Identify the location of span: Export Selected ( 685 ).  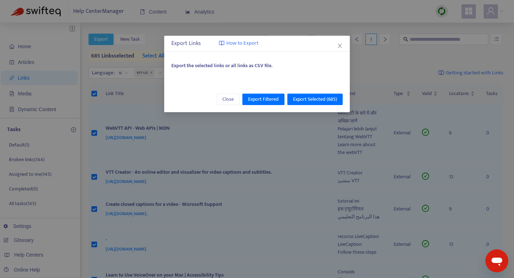
(315, 99).